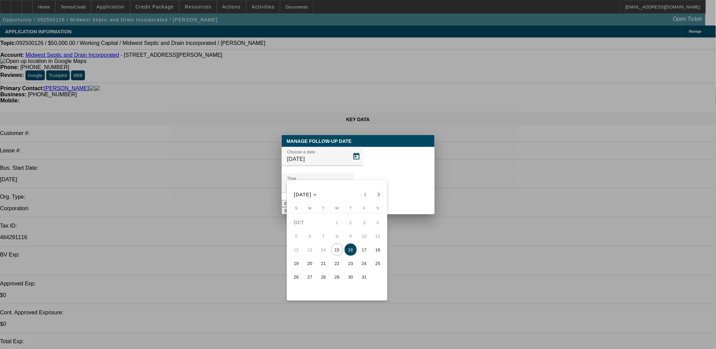  What do you see at coordinates (296, 277) in the screenshot?
I see `button: October 26, 2025` at bounding box center [296, 277].